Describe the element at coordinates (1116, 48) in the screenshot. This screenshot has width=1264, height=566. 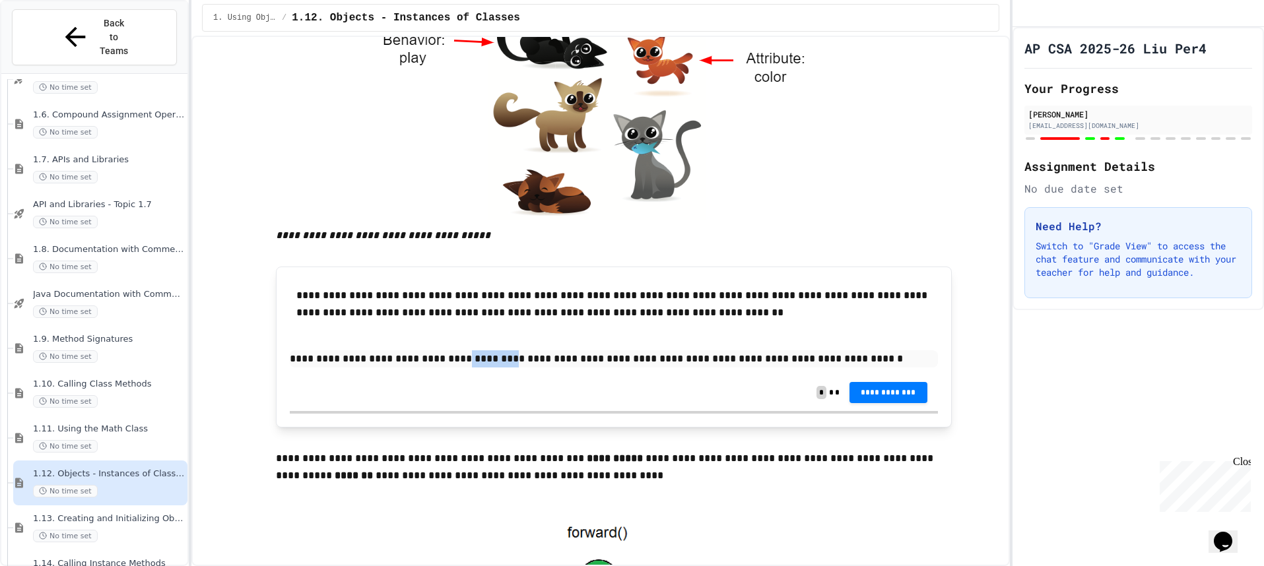
I see `h1: AP CSA 2025-26 Liu Per4` at that location.